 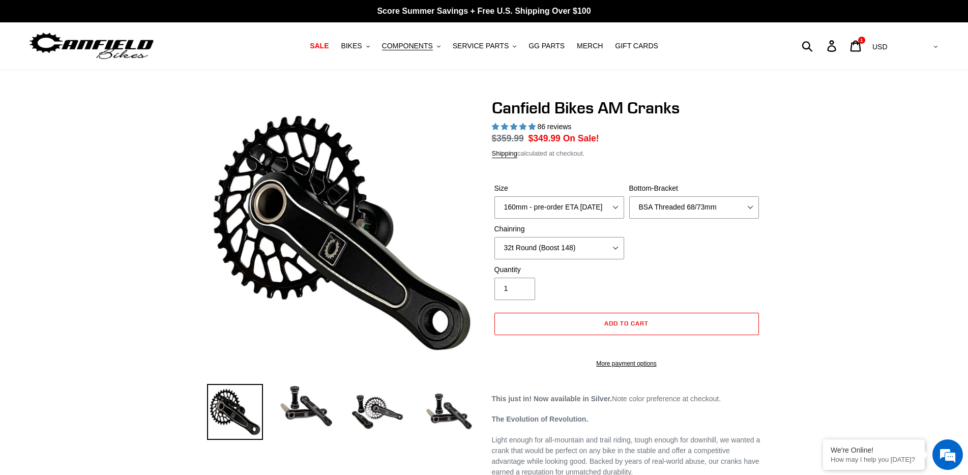 What do you see at coordinates (559, 229) in the screenshot?
I see `label: Chainring` at bounding box center [559, 229].